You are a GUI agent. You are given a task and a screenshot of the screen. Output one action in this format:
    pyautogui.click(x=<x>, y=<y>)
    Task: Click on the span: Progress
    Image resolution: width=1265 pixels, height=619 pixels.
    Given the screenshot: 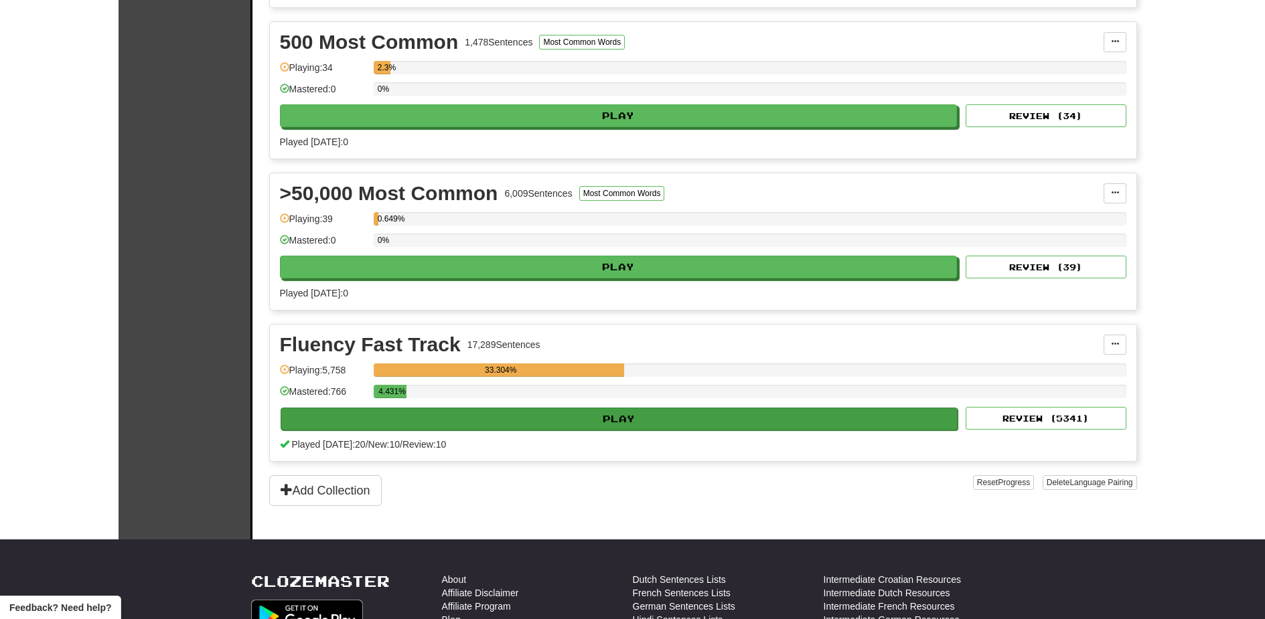 What is the action you would take?
    pyautogui.click(x=1014, y=483)
    